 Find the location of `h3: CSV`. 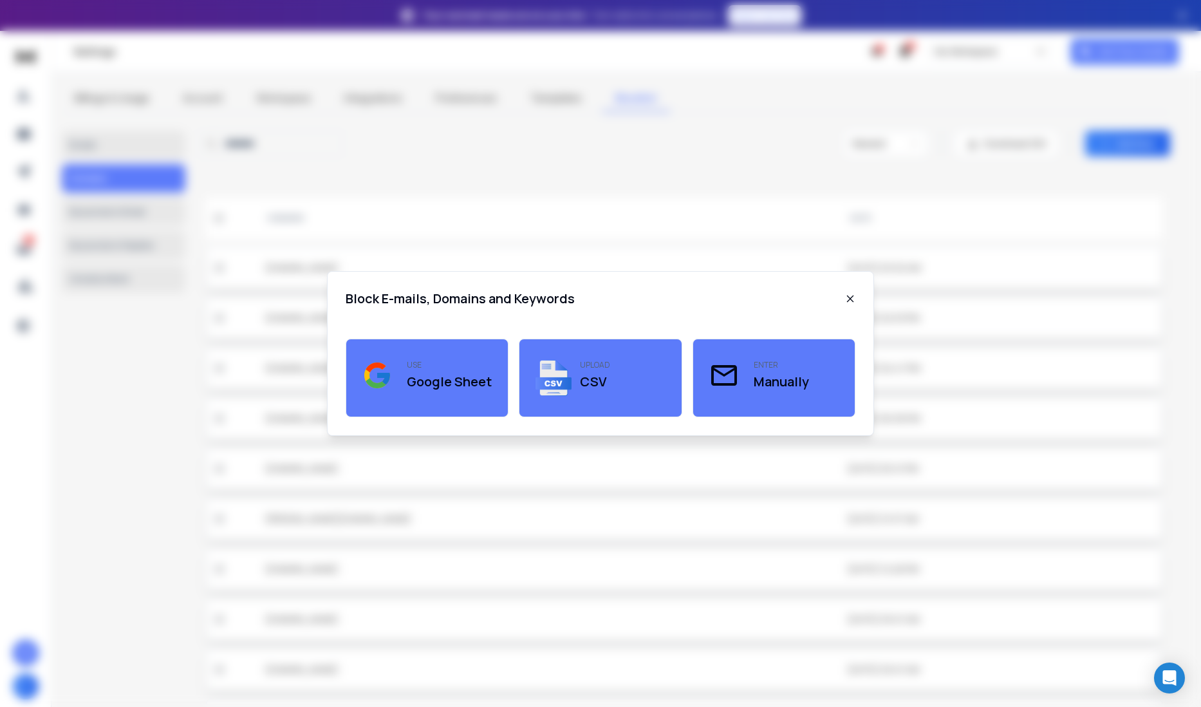

h3: CSV is located at coordinates (595, 382).